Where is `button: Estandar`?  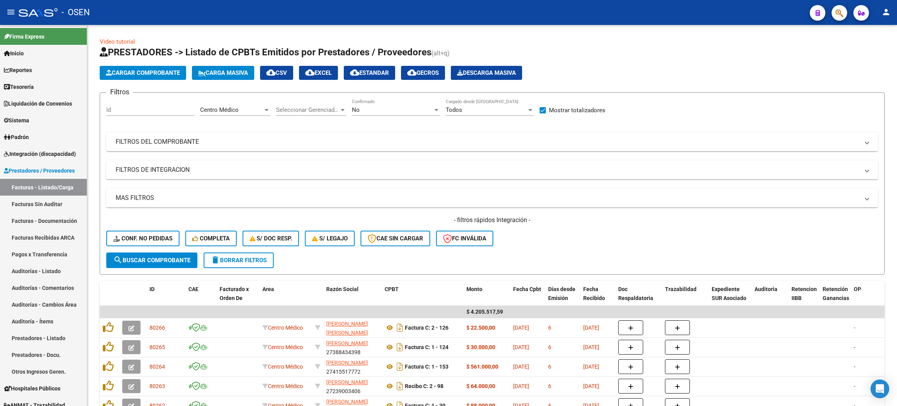 button: Estandar is located at coordinates (370, 73).